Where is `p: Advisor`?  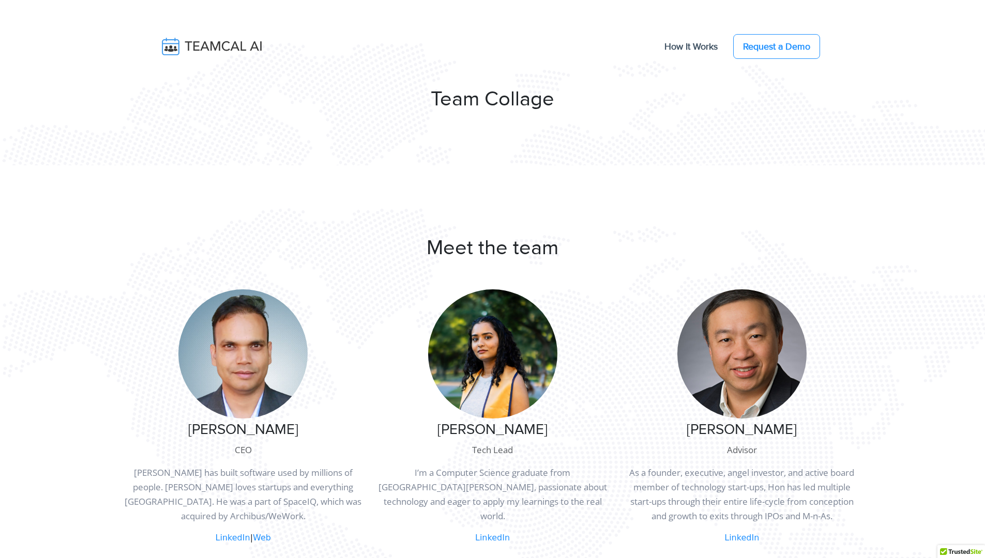 p: Advisor is located at coordinates (742, 450).